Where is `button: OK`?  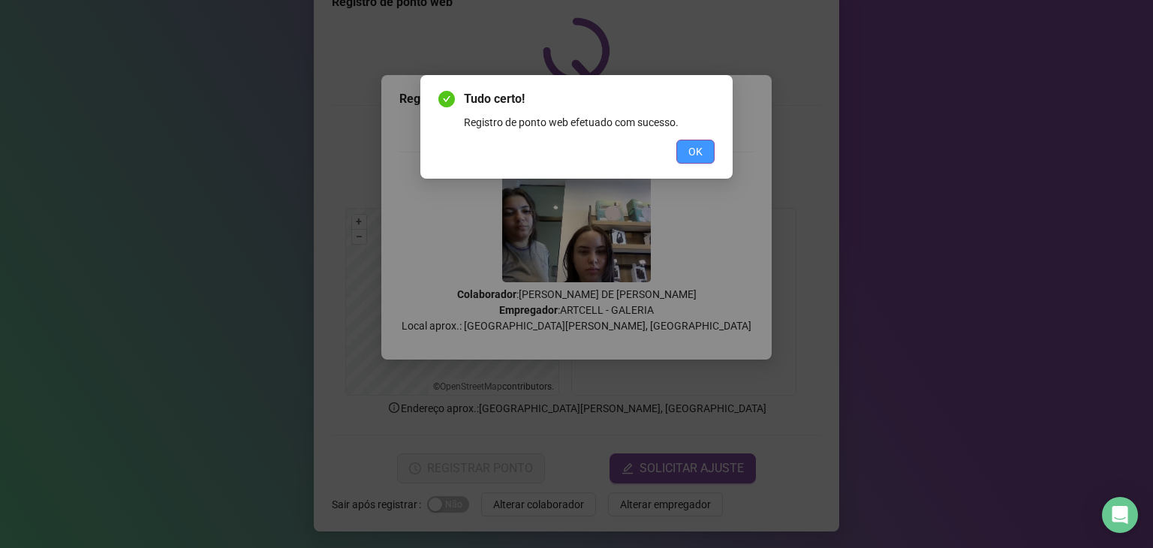
button: OK is located at coordinates (695, 152).